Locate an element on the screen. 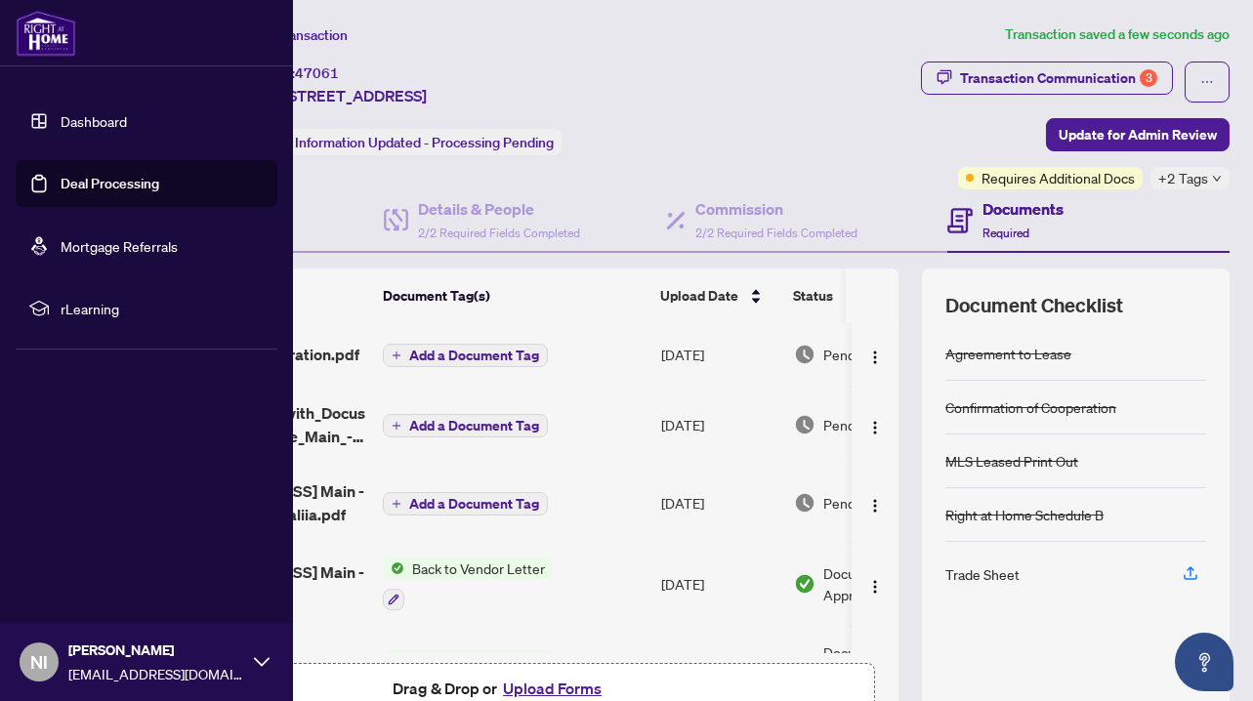 This screenshot has height=701, width=1253. a: Mortgage Referrals is located at coordinates (119, 246).